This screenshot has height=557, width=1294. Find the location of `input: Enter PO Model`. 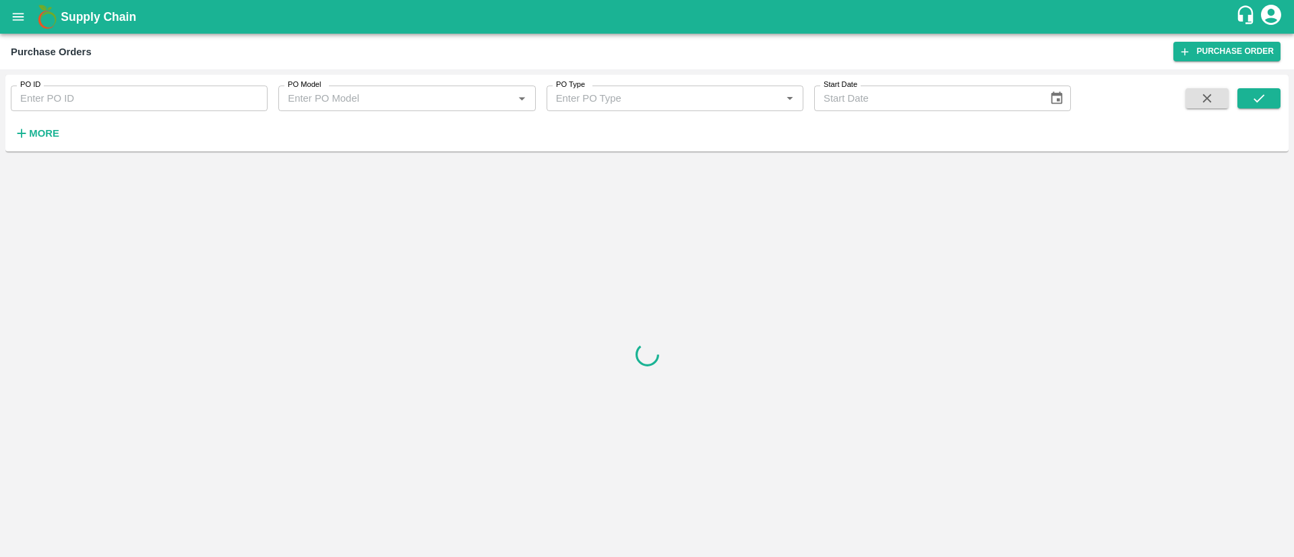

input: Enter PO Model is located at coordinates (396, 98).